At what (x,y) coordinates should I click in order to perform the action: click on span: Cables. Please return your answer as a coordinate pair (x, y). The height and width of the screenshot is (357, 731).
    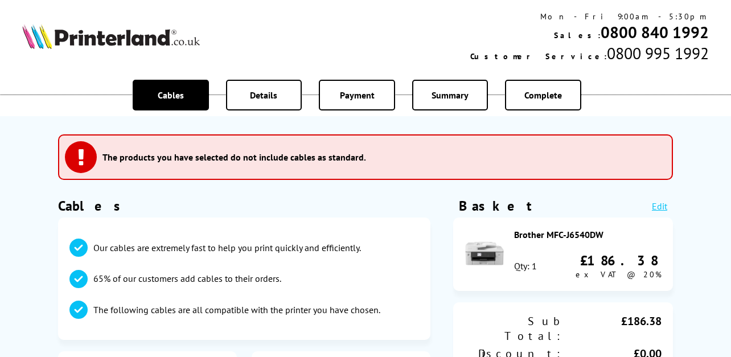
    Looking at the image, I should click on (171, 95).